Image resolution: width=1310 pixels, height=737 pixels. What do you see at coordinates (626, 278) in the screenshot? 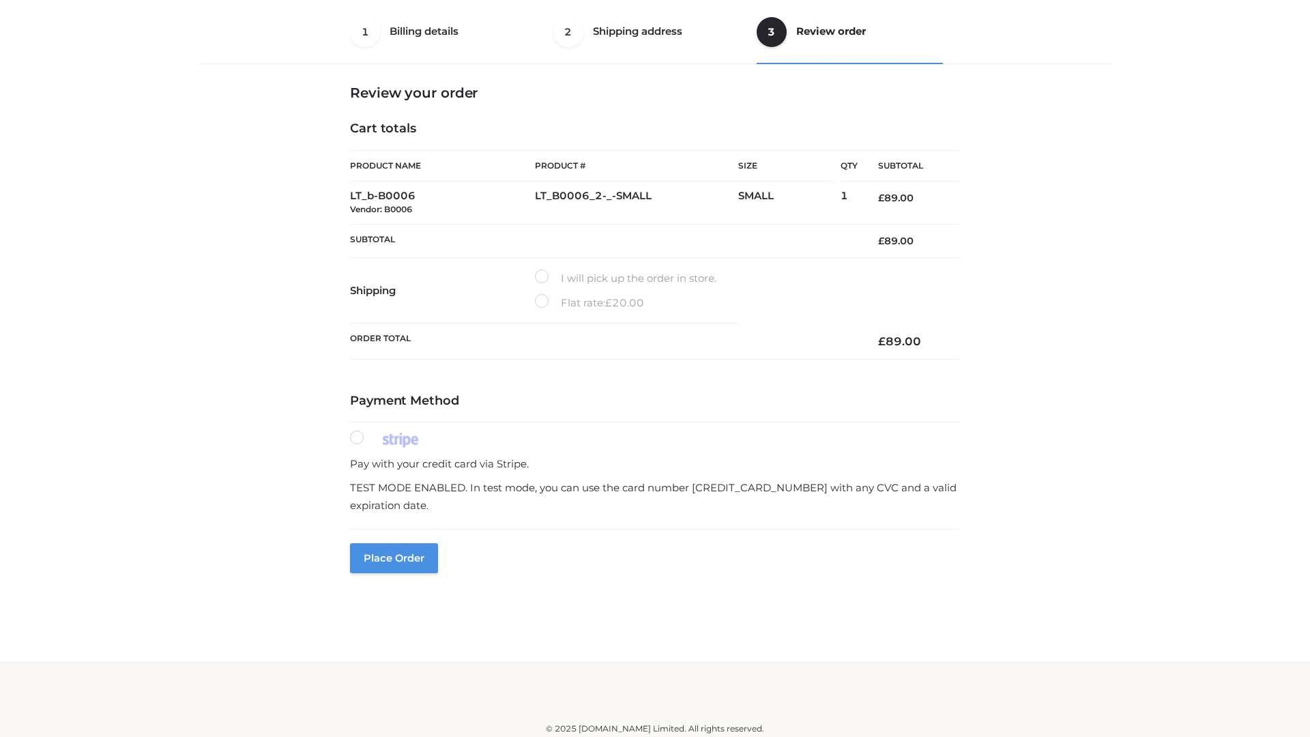
I see `label: I will pick up the order in store.` at bounding box center [626, 278].